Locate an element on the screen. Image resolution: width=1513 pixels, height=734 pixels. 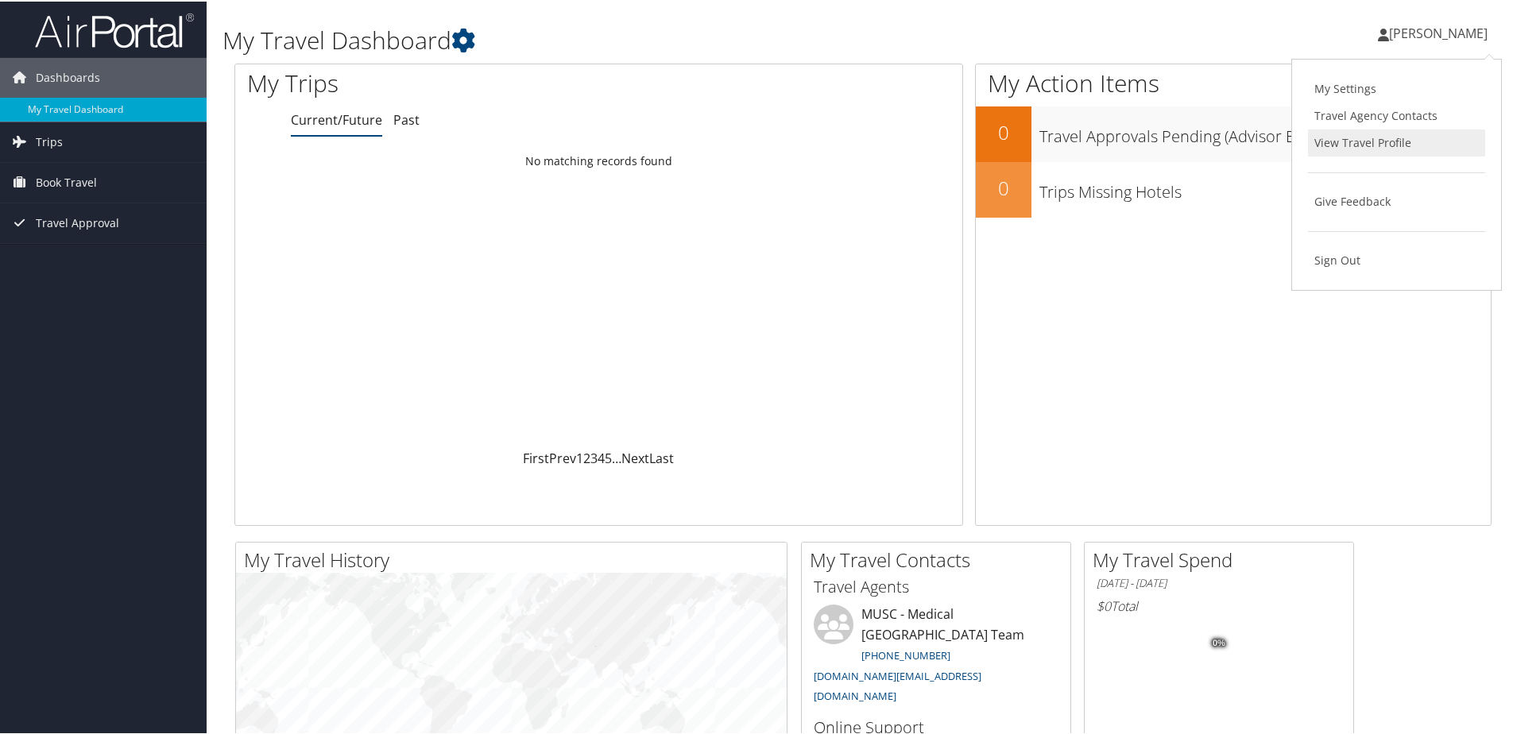
a: First is located at coordinates (536, 457).